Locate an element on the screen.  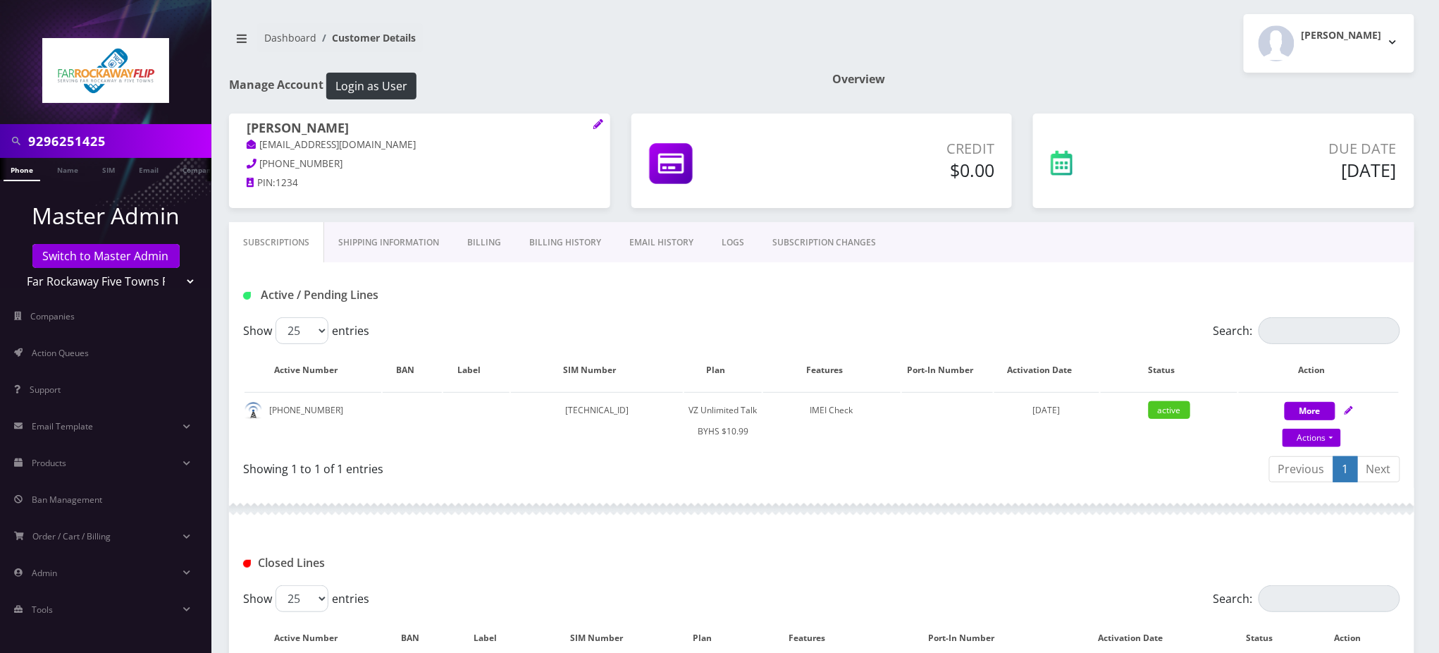
span: Tools is located at coordinates (42, 609).